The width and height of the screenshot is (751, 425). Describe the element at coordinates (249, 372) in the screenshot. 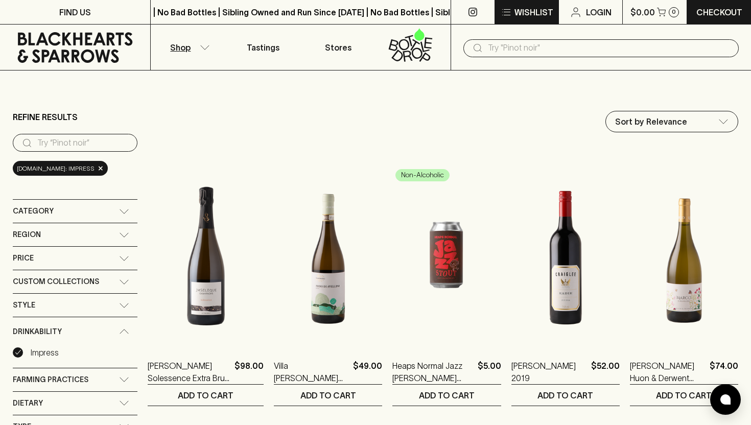

I see `p: $98.00` at that location.